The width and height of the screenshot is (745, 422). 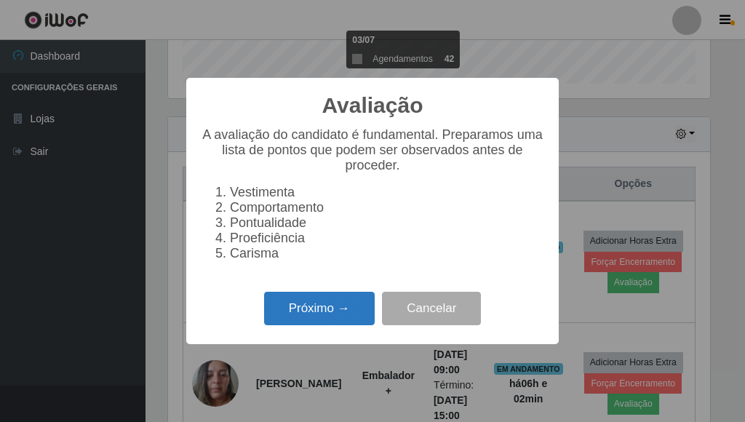 I want to click on p: A avaliação do candidato é fundamental. Preparamos uma lista de pontos que podem ser observados a..., so click(x=372, y=150).